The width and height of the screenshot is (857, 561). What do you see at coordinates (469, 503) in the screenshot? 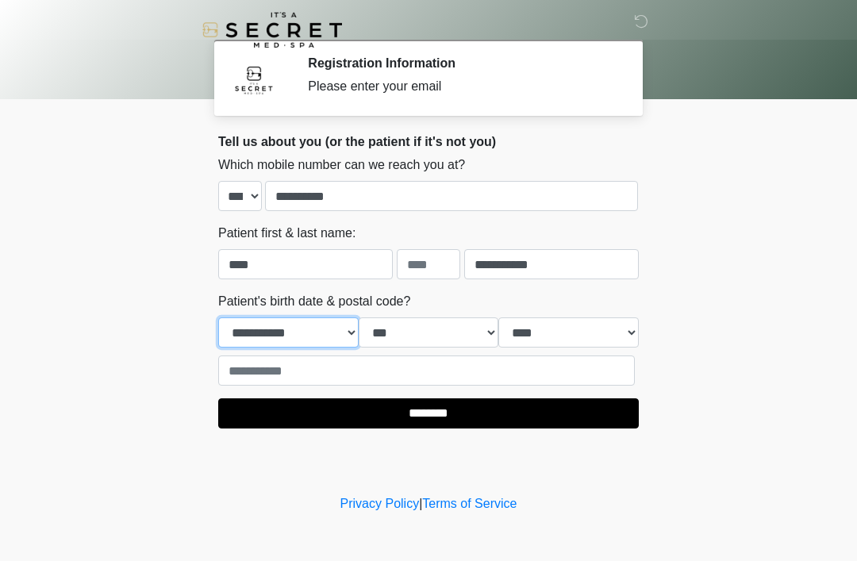
I see `a: Terms of Service` at bounding box center [469, 503].